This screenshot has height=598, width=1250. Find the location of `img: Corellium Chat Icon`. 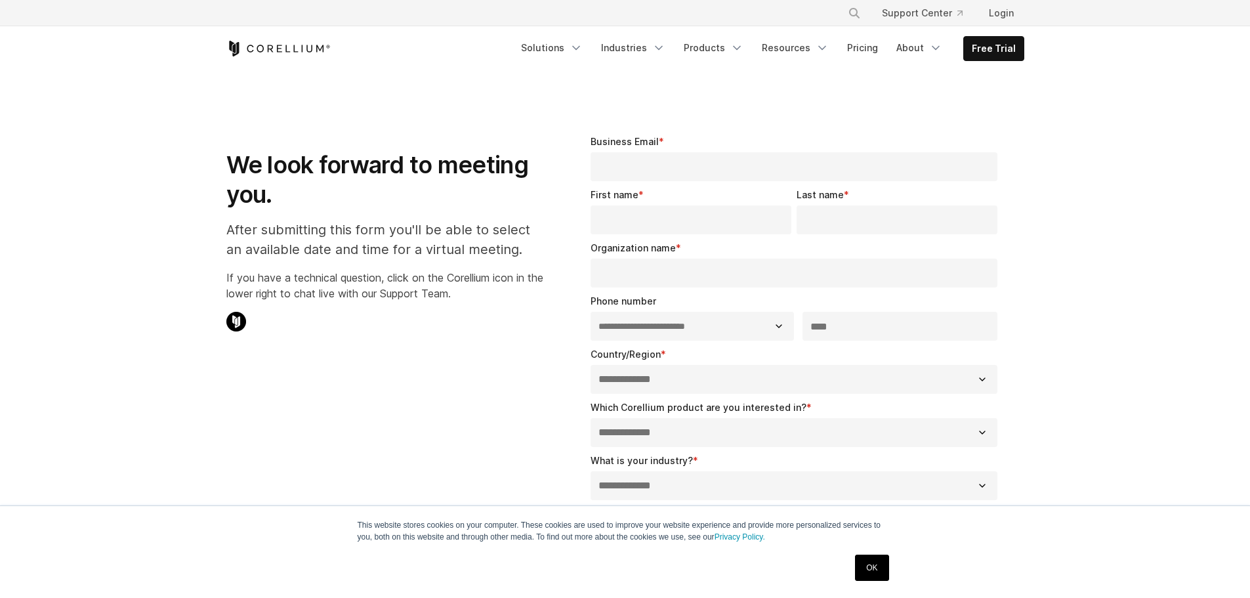

img: Corellium Chat Icon is located at coordinates (236, 322).